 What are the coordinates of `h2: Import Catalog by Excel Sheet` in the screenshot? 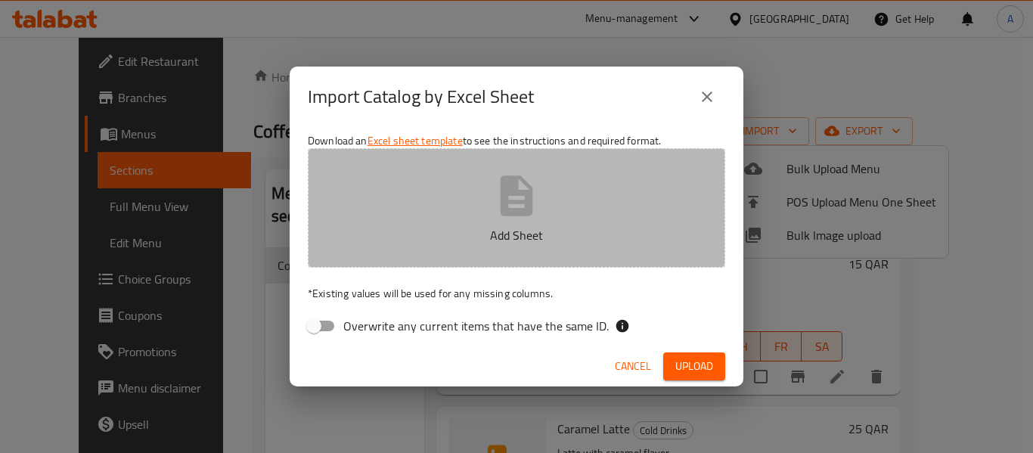 It's located at (420, 97).